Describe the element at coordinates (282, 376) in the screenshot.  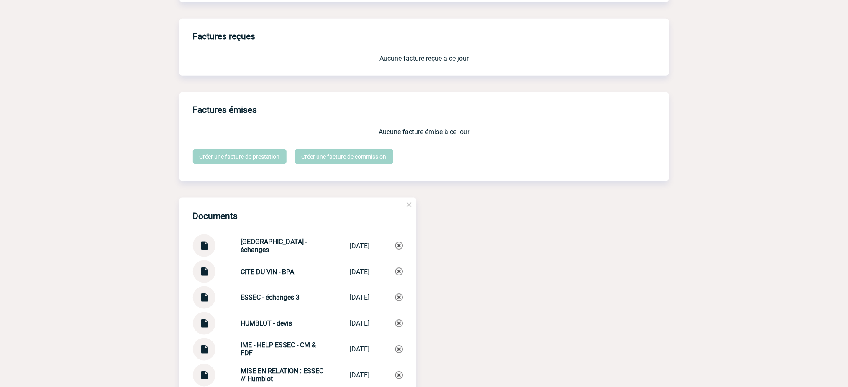
I see `strong: MISE EN RELATION : ESSEC // Humblot` at that location.